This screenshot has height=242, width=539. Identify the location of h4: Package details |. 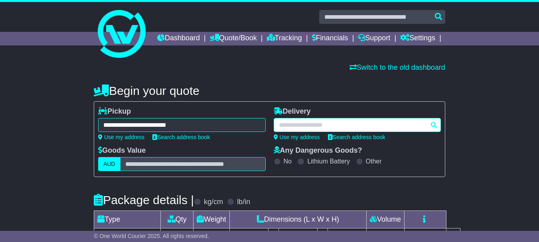
(144, 200).